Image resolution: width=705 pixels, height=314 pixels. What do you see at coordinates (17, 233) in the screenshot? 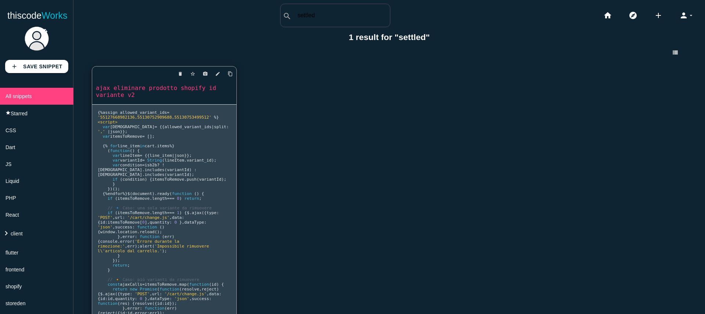
I see `span: client` at bounding box center [17, 233].